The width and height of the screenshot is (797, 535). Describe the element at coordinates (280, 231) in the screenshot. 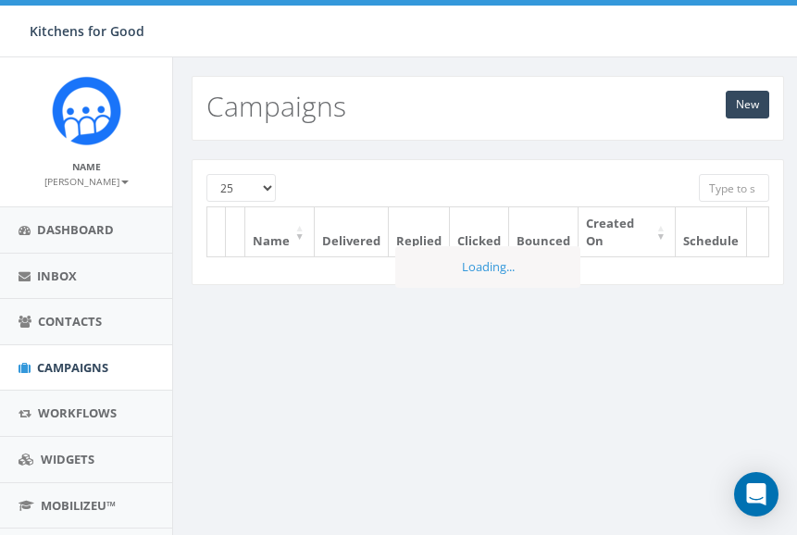

I see `th: Name` at that location.